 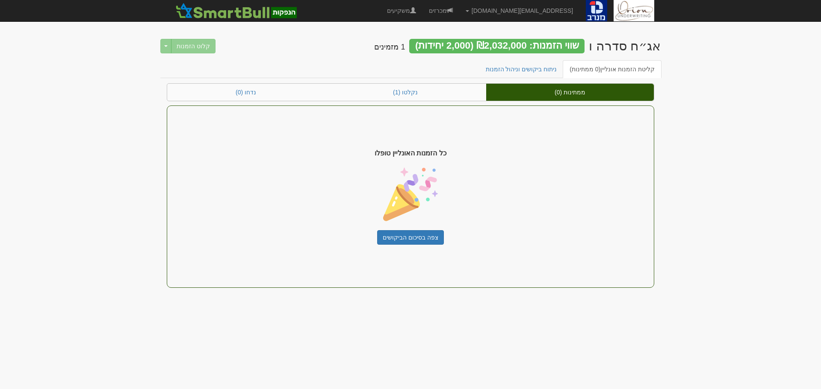 I want to click on img: SmartBull Logo, so click(x=236, y=11).